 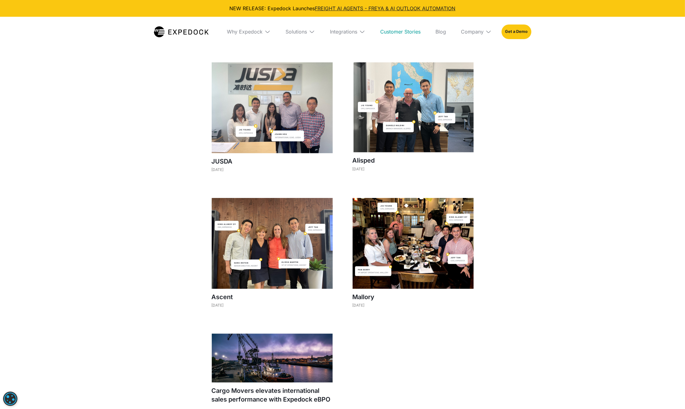 What do you see at coordinates (272, 161) in the screenshot?
I see `h1: JUSDA` at bounding box center [272, 161].